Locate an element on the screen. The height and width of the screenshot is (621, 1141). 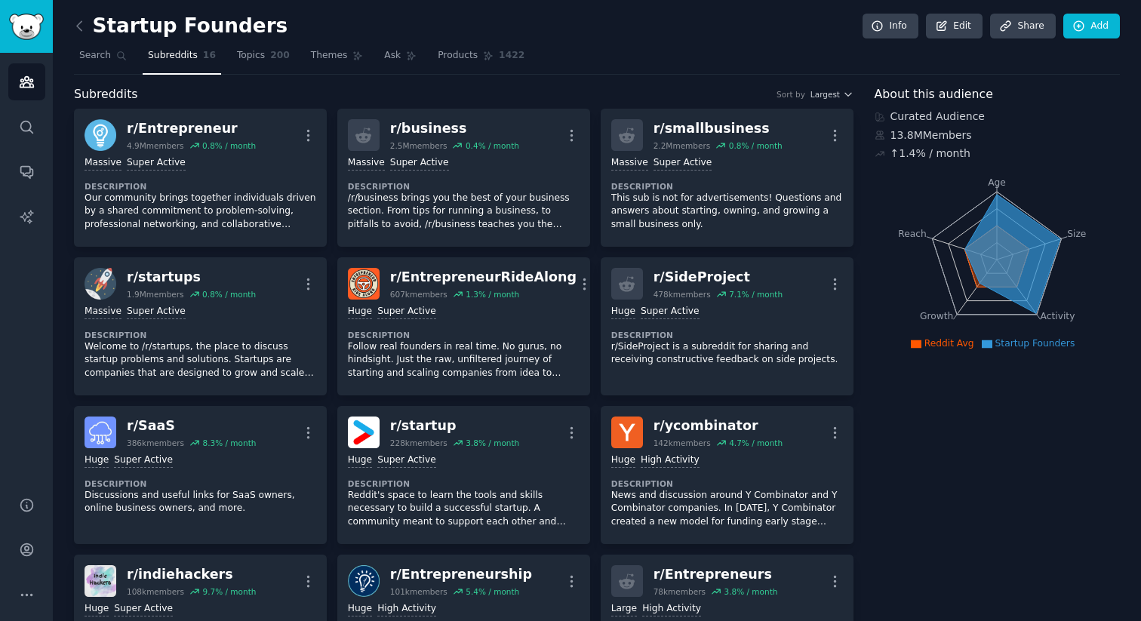
p: This sub is not for advertisements! Questions and answers about starting, owning, and growing a s... is located at coordinates (727, 211).